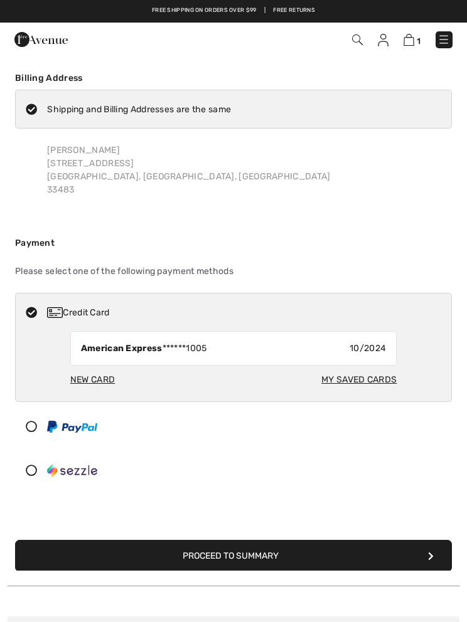 The image size is (467, 622). What do you see at coordinates (139, 109) in the screenshot?
I see `div: Shipping and Billing Addresses are the same` at bounding box center [139, 109].